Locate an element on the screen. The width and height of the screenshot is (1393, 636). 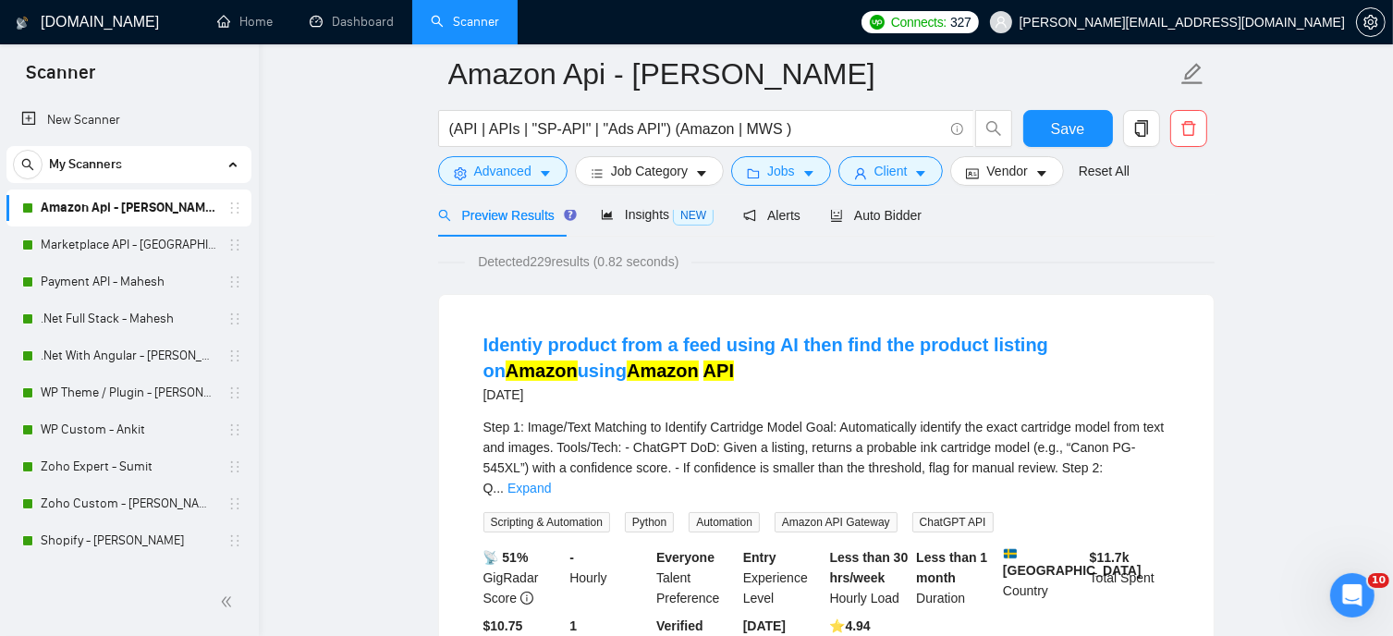
img: logo is located at coordinates (22, 23).